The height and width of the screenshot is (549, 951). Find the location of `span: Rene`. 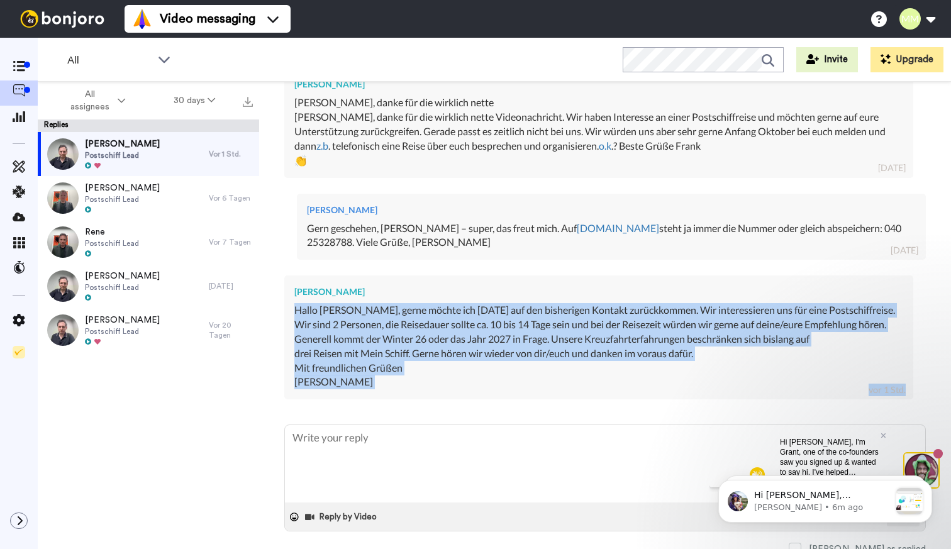

span: Rene is located at coordinates (112, 232).